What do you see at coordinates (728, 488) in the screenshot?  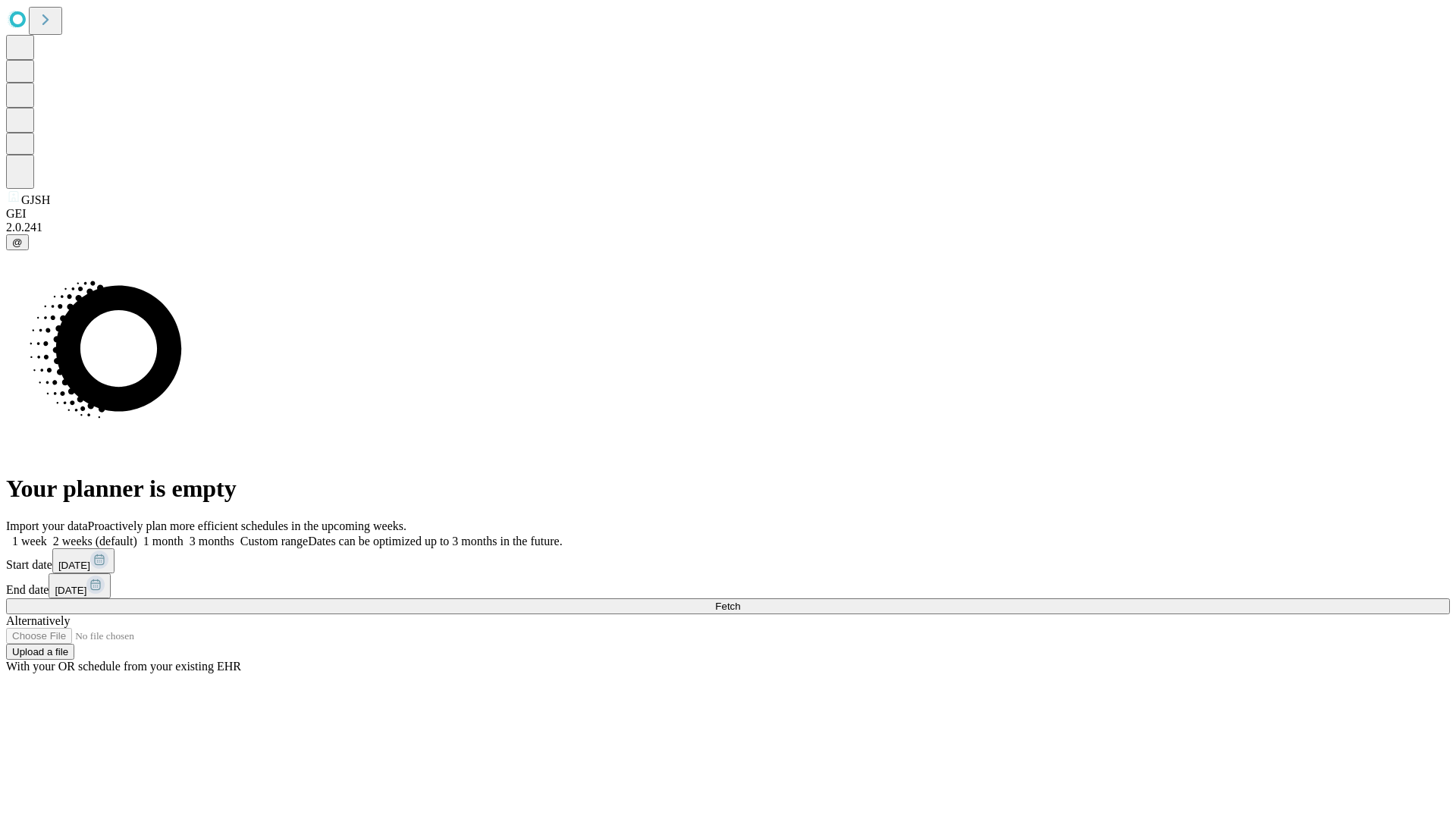 I see `h1: Your planner is empty` at bounding box center [728, 488].